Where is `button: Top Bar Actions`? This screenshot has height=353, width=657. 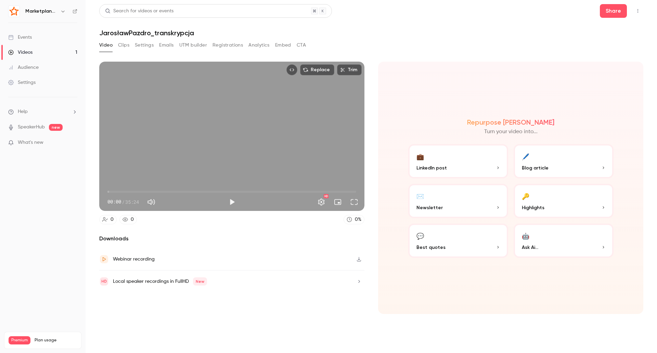 button: Top Bar Actions is located at coordinates (638, 11).